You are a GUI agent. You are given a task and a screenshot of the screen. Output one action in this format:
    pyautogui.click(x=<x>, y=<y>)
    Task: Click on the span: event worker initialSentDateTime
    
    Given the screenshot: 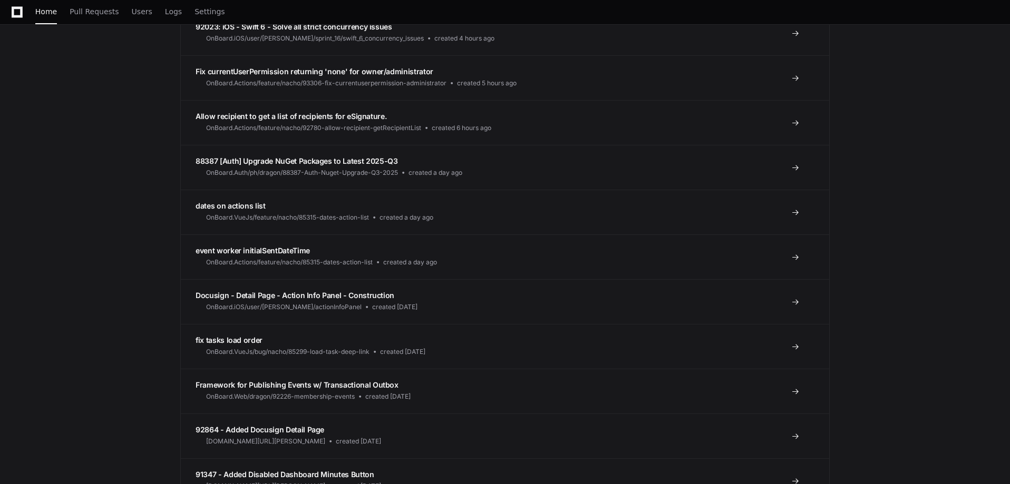 What is the action you would take?
    pyautogui.click(x=252, y=250)
    